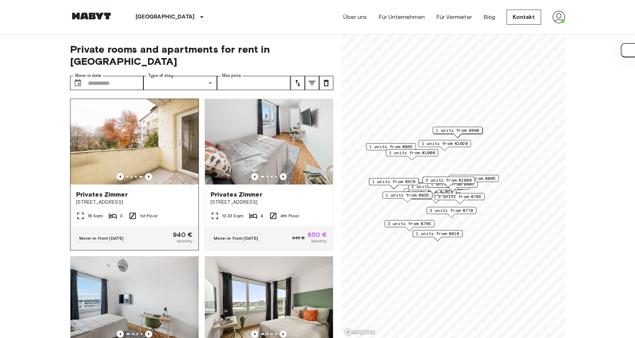 This screenshot has width=635, height=338. Describe the element at coordinates (410, 224) in the screenshot. I see `span: 2 units from €785` at that location.